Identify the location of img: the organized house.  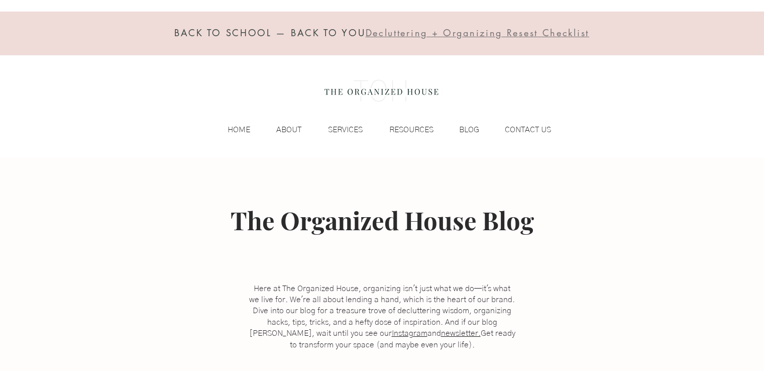
(381, 91).